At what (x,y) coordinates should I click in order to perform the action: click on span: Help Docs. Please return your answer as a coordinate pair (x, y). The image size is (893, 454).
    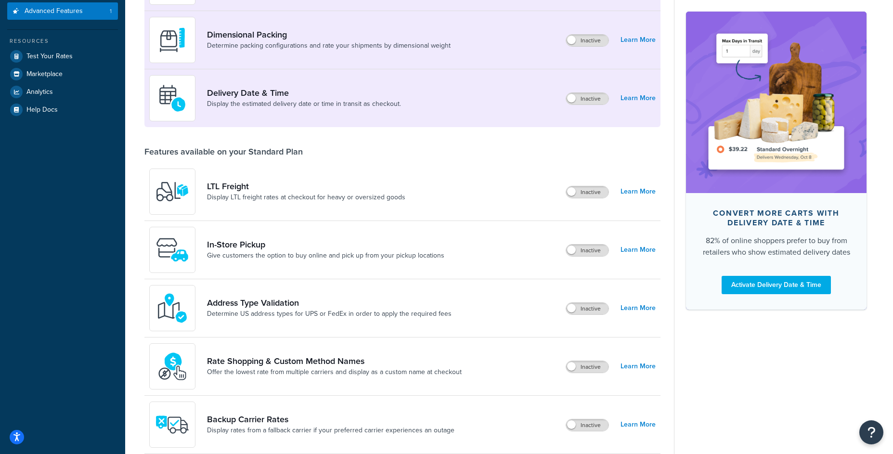
    Looking at the image, I should click on (42, 110).